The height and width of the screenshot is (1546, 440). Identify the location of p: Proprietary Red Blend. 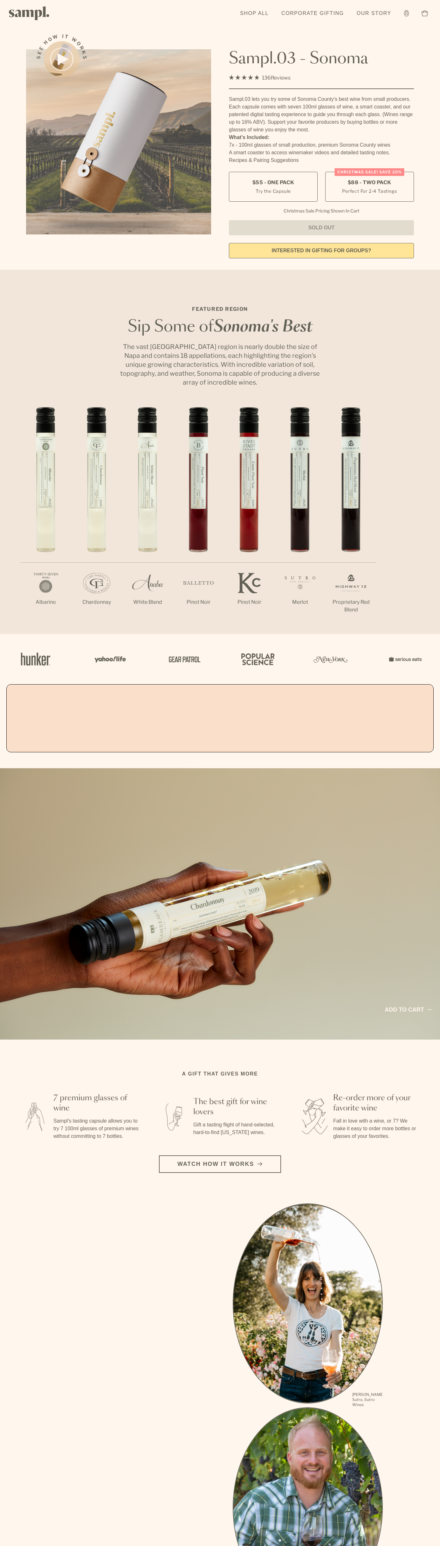
(351, 606).